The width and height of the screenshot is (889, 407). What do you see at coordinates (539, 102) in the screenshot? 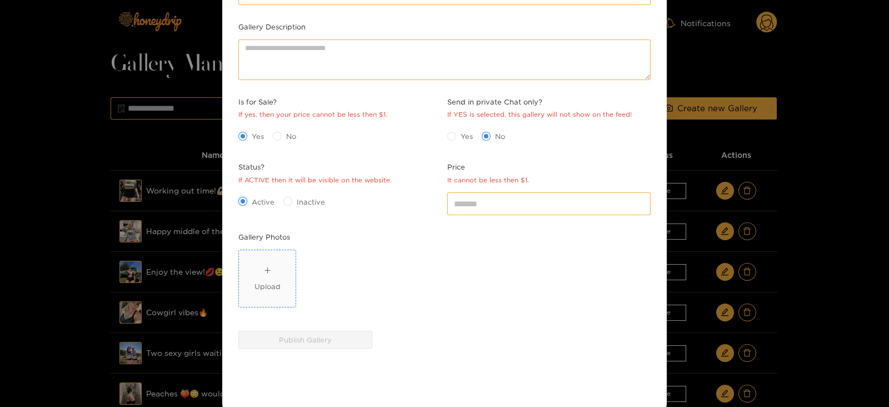
I see `span: Send in private Chat only?` at bounding box center [539, 102].